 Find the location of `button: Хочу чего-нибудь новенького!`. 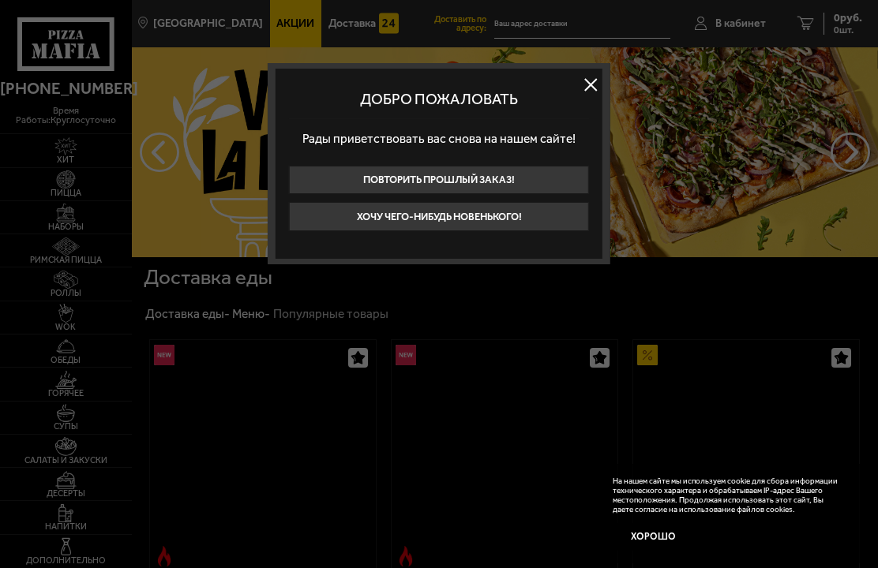

button: Хочу чего-нибудь новенького! is located at coordinates (439, 216).